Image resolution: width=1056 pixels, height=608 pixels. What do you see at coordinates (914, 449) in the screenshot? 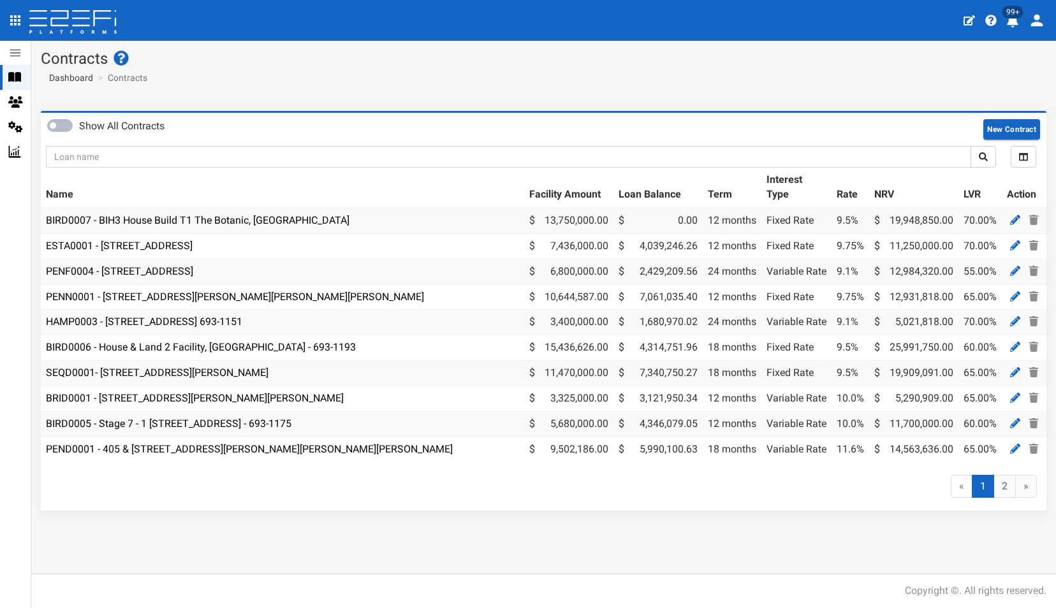
I see `td: 14,563,636.00` at bounding box center [914, 449].